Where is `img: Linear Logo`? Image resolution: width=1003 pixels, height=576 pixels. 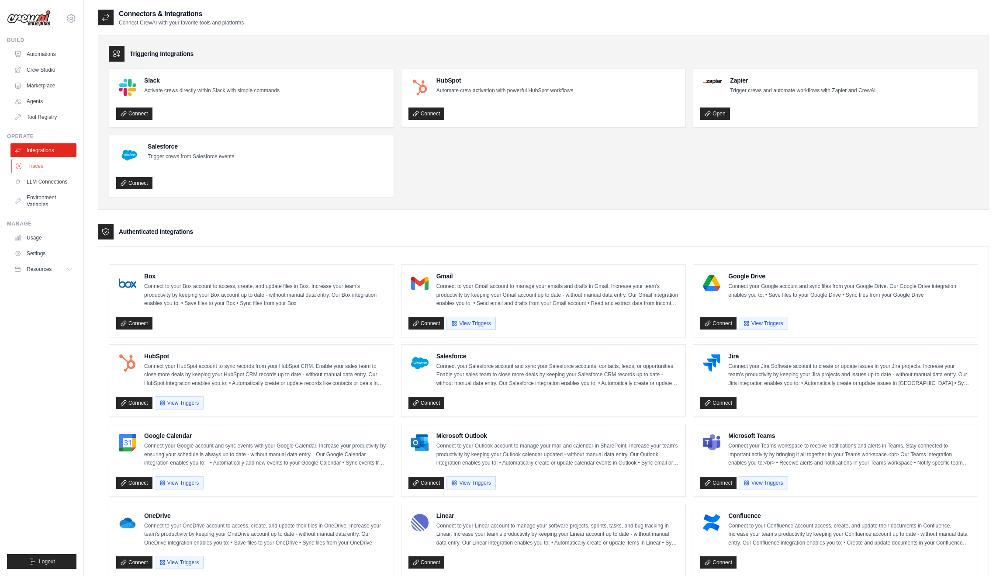
img: Linear Logo is located at coordinates (420, 522).